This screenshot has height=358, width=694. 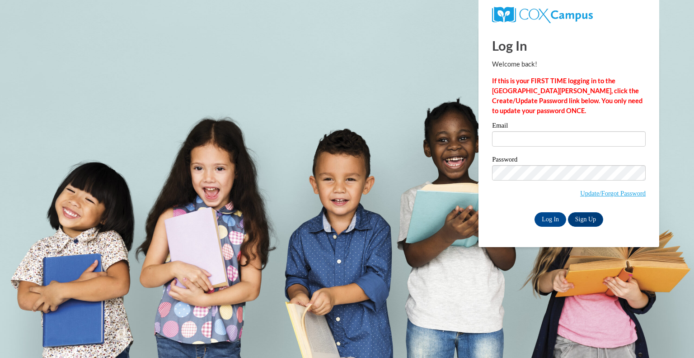 What do you see at coordinates (613, 193) in the screenshot?
I see `a: Update/Forgot Password` at bounding box center [613, 193].